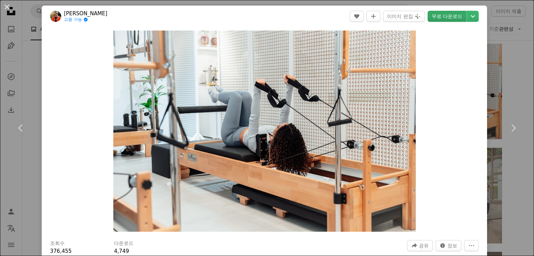 This screenshot has height=256, width=534. Describe the element at coordinates (61, 252) in the screenshot. I see `span: 376,455` at that location.